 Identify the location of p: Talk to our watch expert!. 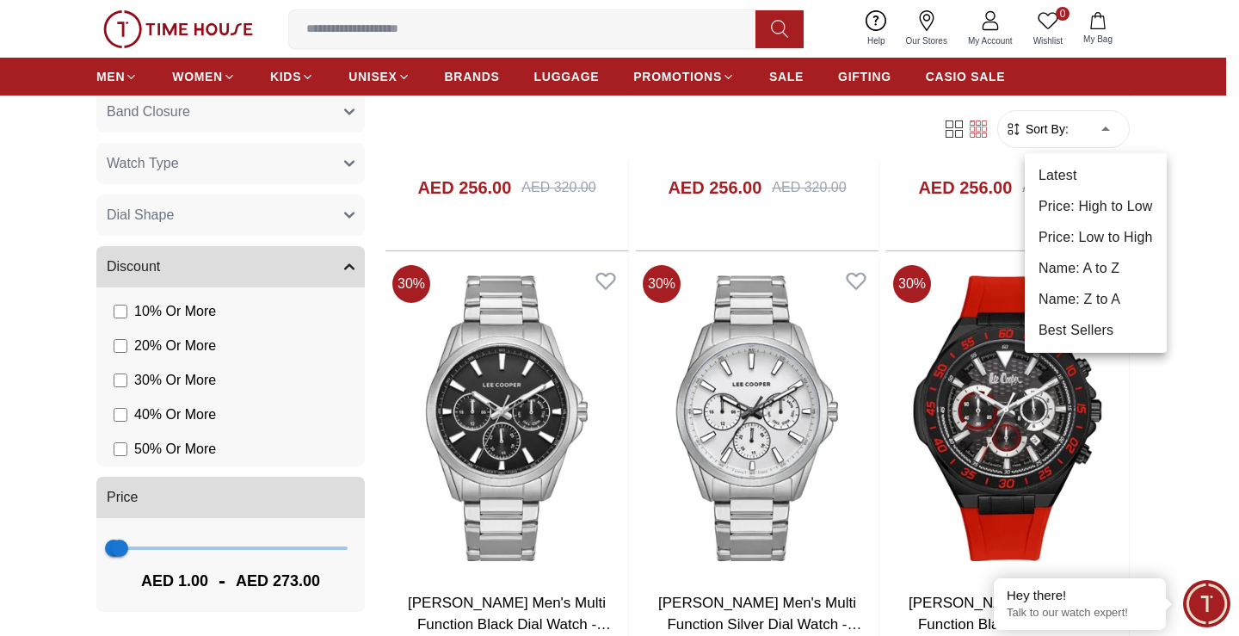
(1079, 612).